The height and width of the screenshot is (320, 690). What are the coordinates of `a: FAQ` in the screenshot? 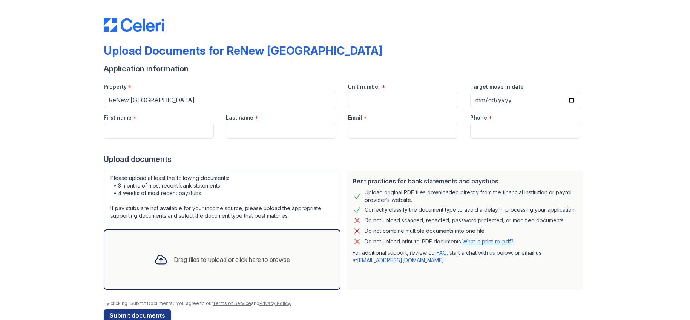 It's located at (441, 252).